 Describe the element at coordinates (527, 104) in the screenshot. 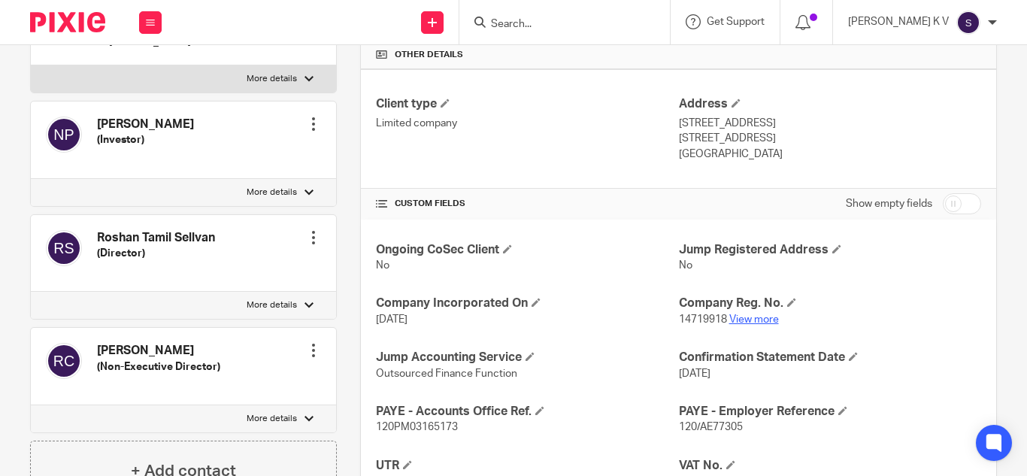

I see `h4: Client type` at that location.